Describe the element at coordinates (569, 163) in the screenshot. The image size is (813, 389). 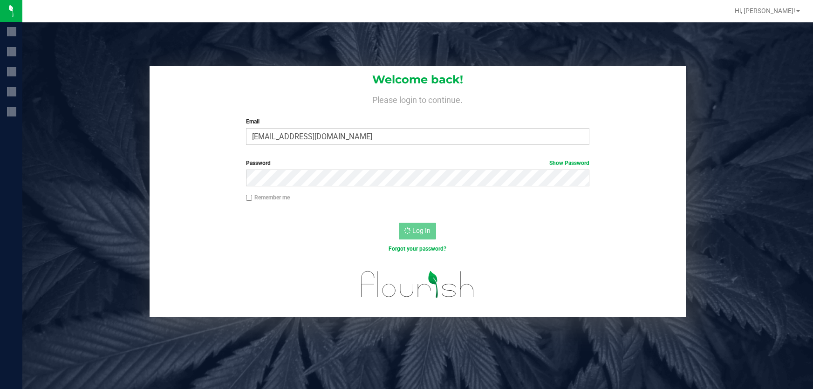
I see `a: Show Password` at that location.